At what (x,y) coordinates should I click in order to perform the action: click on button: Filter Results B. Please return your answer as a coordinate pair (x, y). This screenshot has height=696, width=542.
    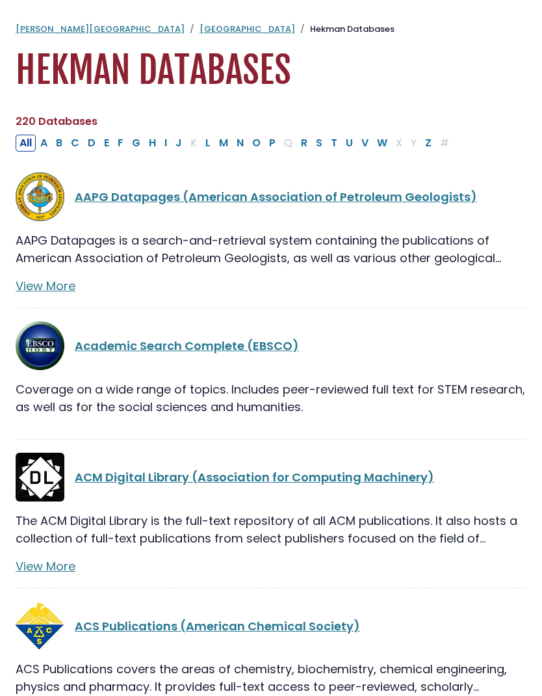
    Looking at the image, I should click on (59, 143).